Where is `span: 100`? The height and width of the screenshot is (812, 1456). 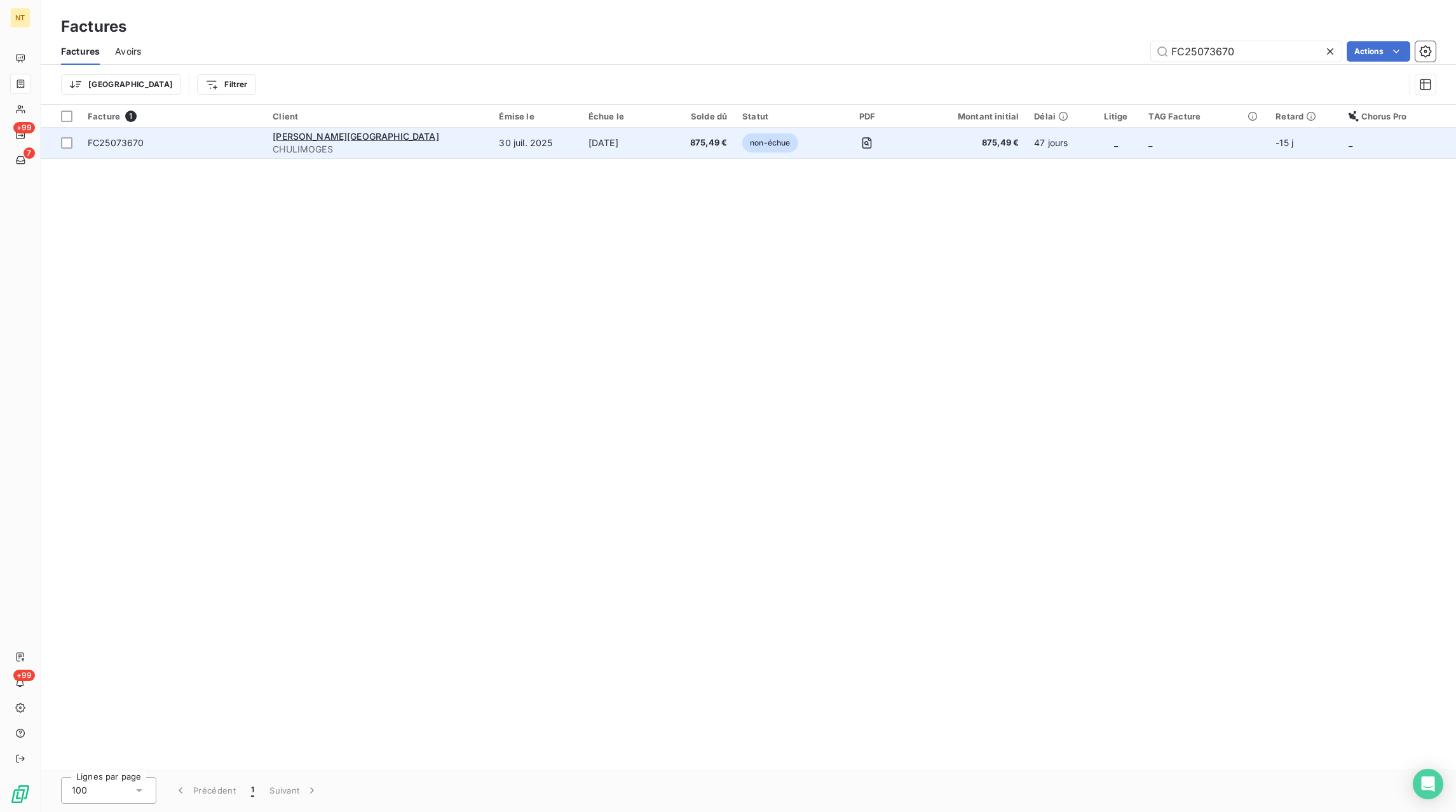
span: 100 is located at coordinates (79, 790).